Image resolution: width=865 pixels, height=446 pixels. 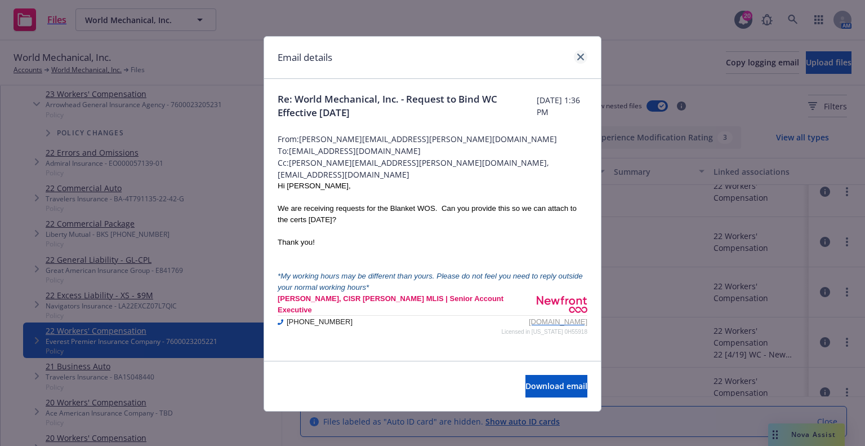 I want to click on a: close, so click(x=581, y=57).